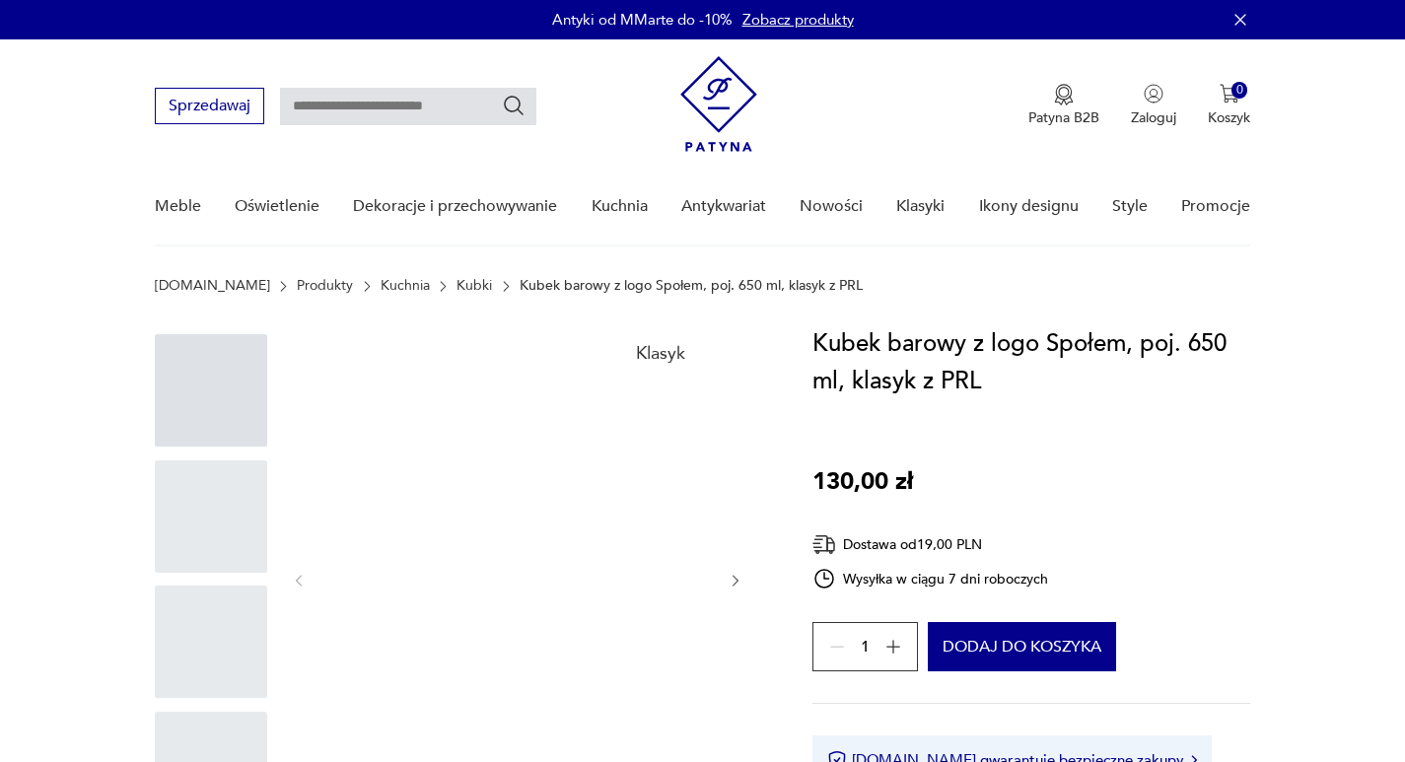 This screenshot has width=1405, height=762. Describe the element at coordinates (642, 20) in the screenshot. I see `p: Antyki od MMarte do -10%` at that location.